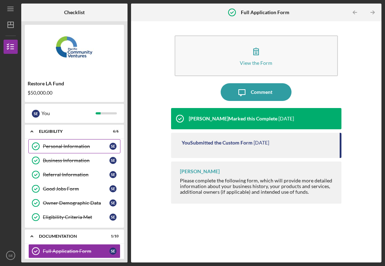  Describe the element at coordinates (74, 146) in the screenshot. I see `a: Personal InformationSE` at that location.